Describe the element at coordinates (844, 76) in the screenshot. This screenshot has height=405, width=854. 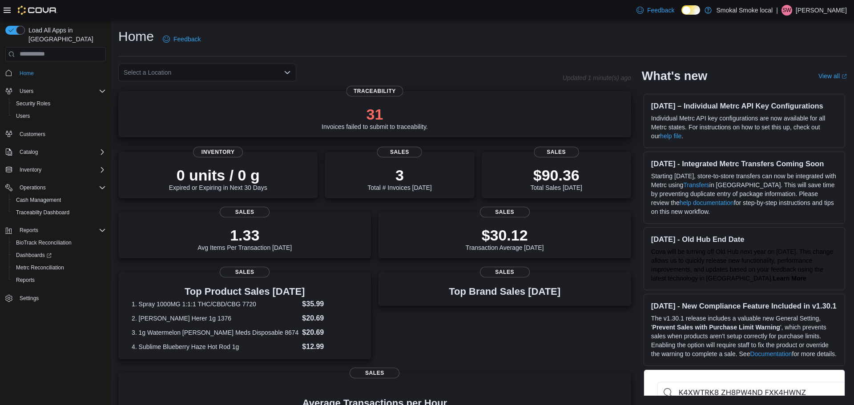
I see `svg: External link` at that location.